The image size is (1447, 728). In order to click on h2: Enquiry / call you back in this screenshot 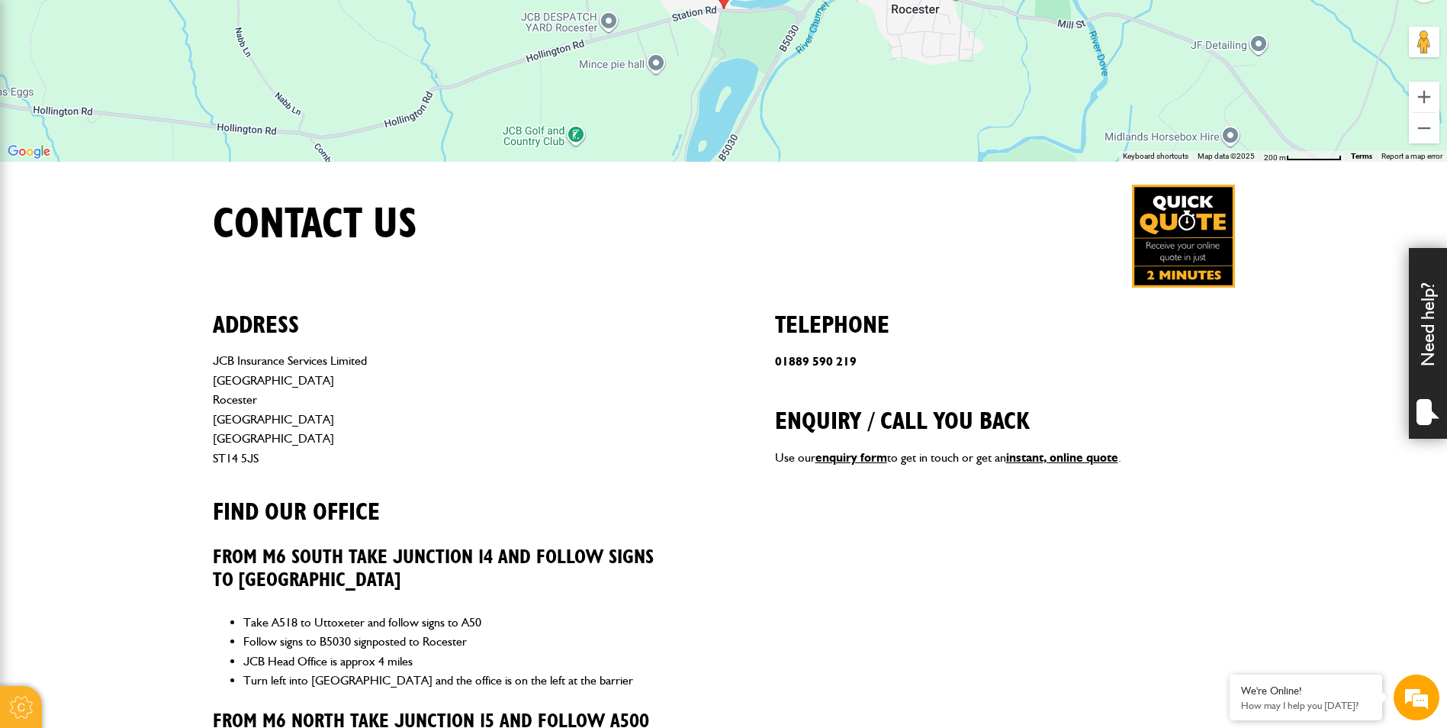, I will do `click(1005, 410)`.